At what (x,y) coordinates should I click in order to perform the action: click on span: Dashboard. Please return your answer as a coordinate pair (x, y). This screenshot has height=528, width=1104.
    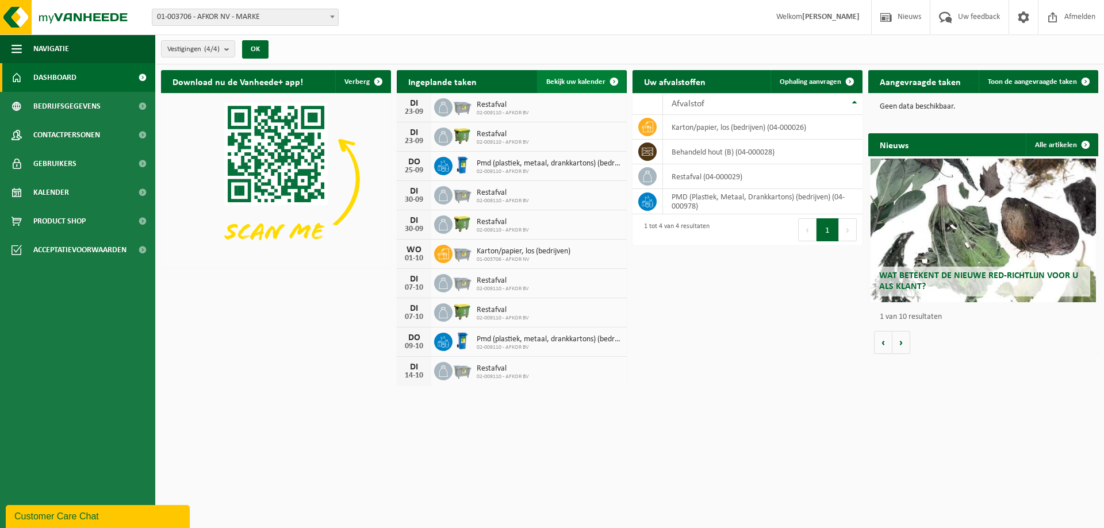
    Looking at the image, I should click on (55, 78).